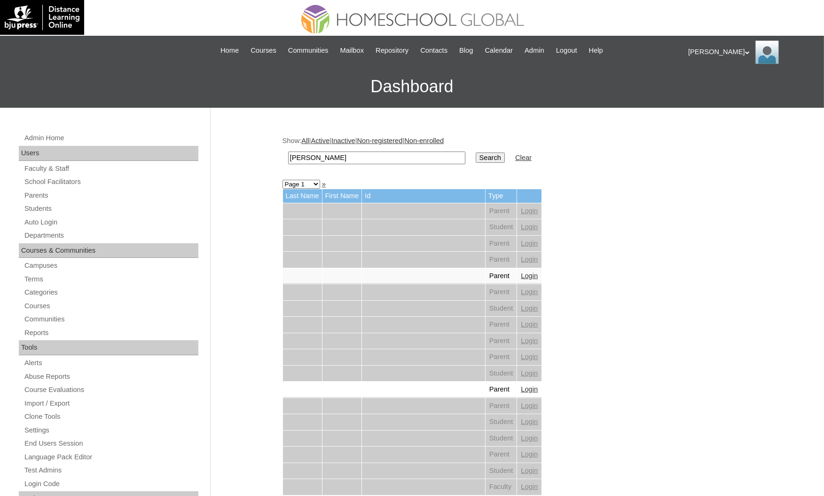  What do you see at coordinates (111, 416) in the screenshot?
I see `a: Clone Tools` at bounding box center [111, 416].